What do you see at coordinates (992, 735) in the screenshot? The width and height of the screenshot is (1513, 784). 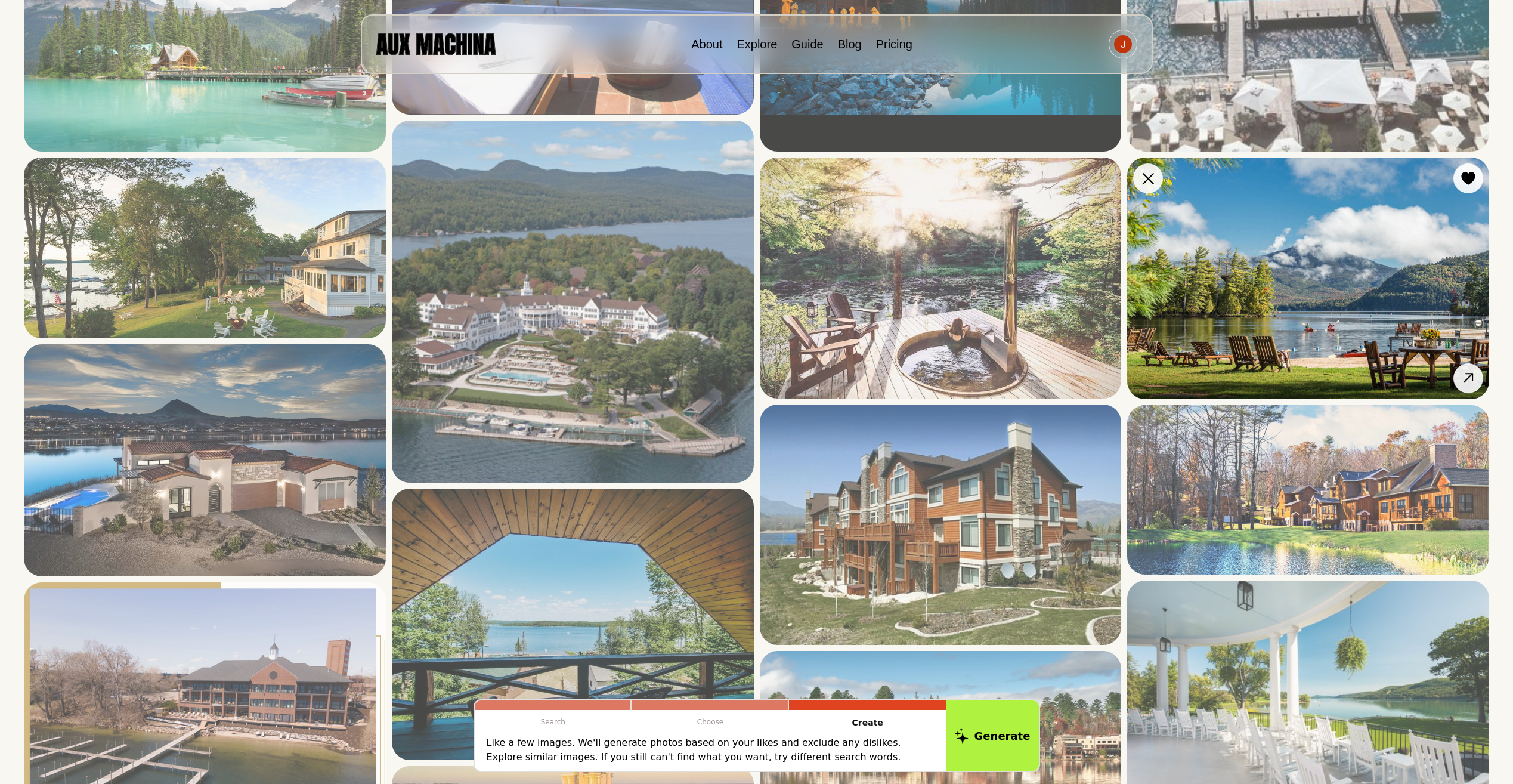 I see `button: Generate` at bounding box center [992, 735].